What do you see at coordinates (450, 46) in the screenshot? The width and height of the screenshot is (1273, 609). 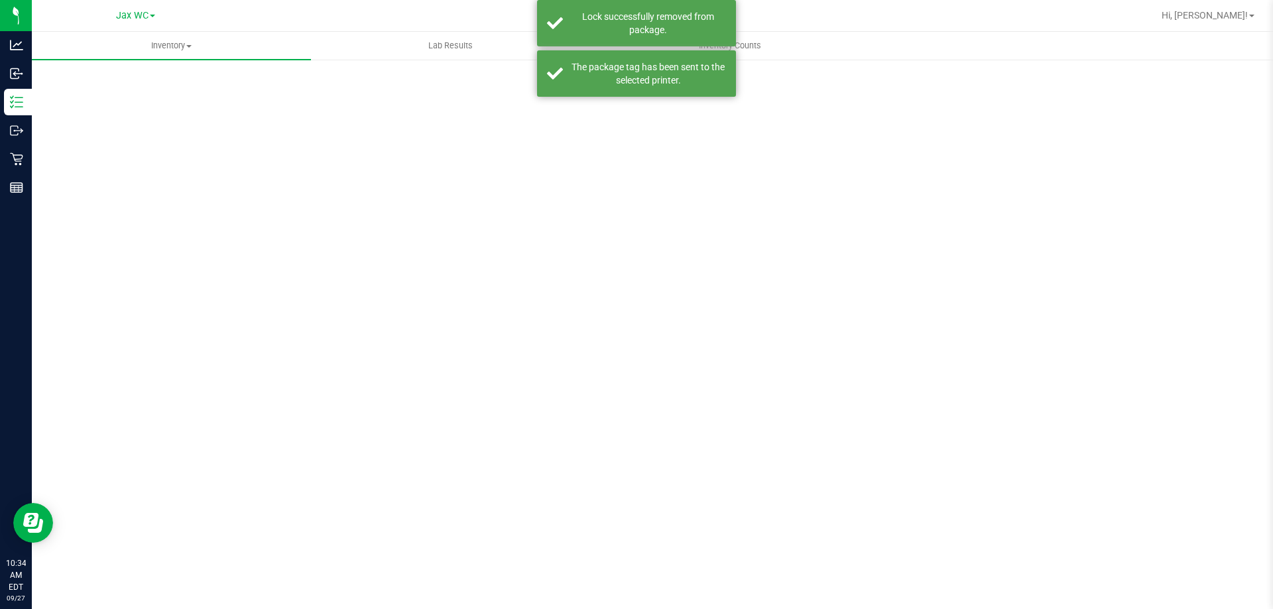 I see `span: Lab Results` at bounding box center [450, 46].